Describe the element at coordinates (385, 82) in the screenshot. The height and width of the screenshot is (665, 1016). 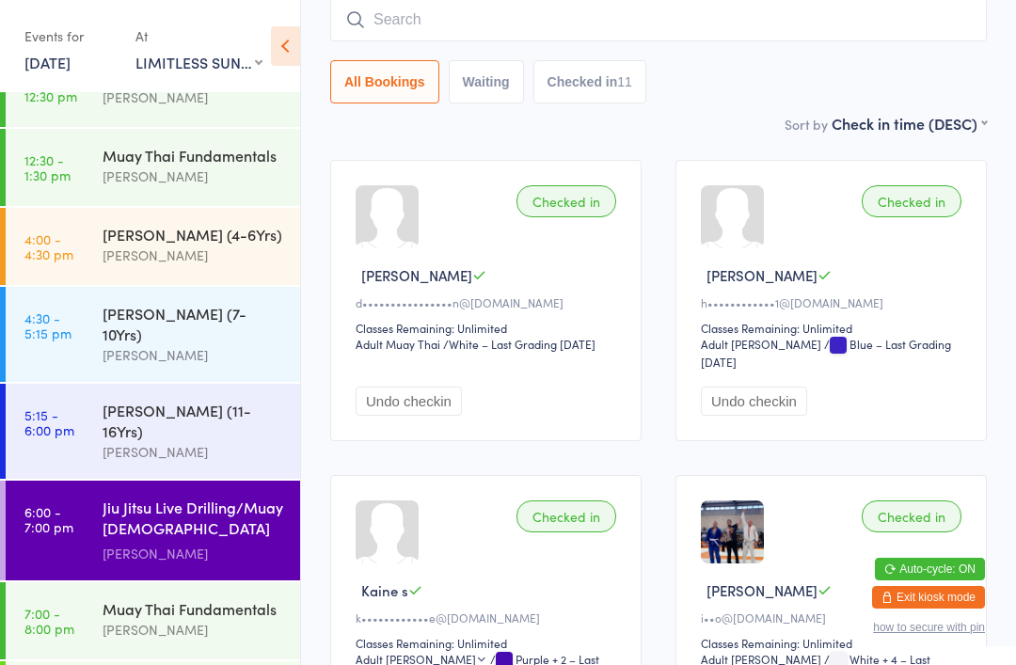
I see `button: All Bookings` at that location.